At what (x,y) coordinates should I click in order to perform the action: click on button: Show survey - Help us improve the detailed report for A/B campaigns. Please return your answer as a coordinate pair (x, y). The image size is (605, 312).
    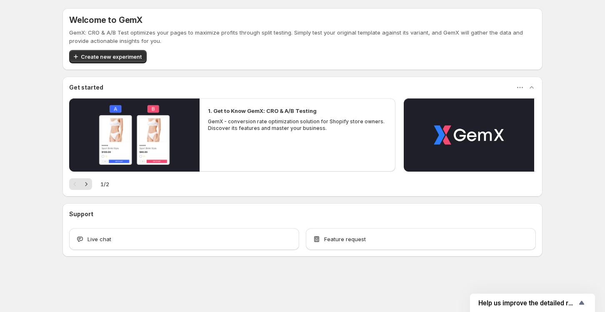
    Looking at the image, I should click on (532, 303).